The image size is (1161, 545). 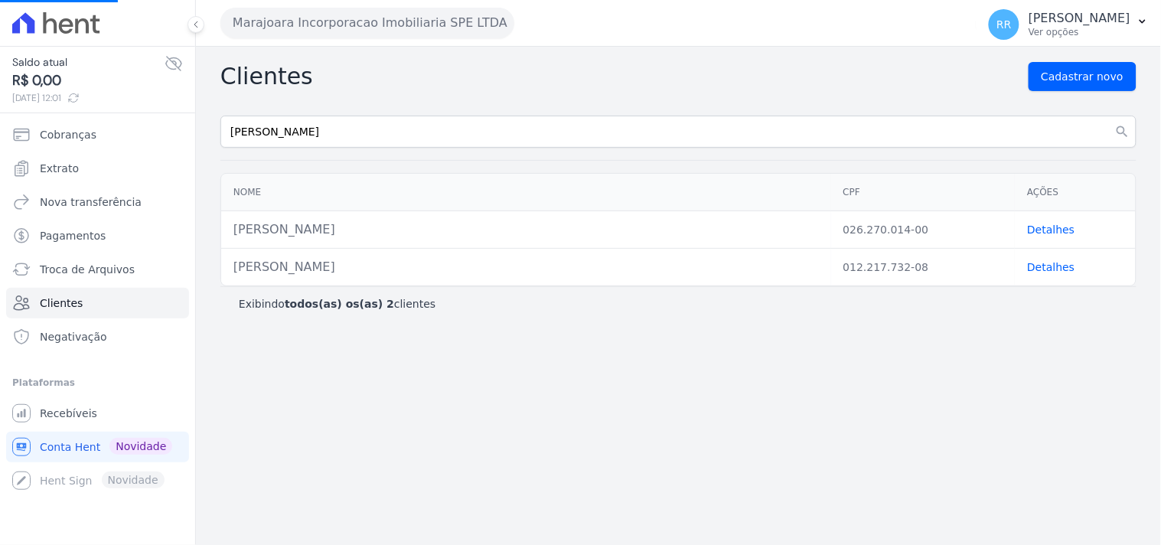 What do you see at coordinates (59, 168) in the screenshot?
I see `span: Extrato` at bounding box center [59, 168].